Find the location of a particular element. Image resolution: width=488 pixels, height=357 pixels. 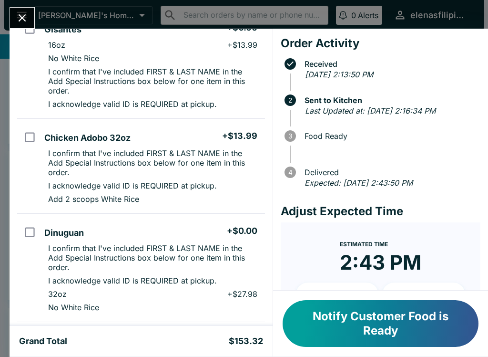

h5: + $0.00 is located at coordinates (242, 231).